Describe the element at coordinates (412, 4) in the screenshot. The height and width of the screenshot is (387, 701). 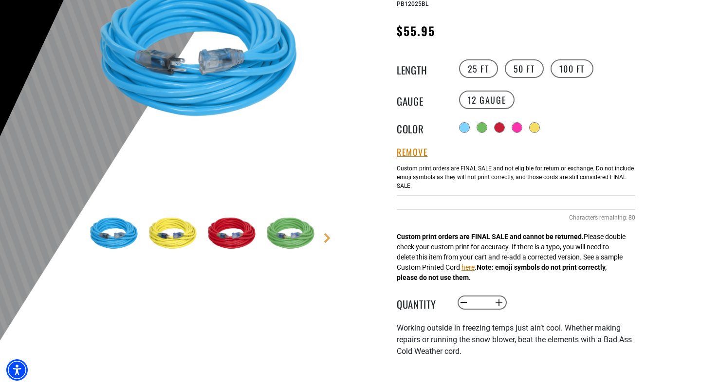
I see `span: PB12025BL` at that location.